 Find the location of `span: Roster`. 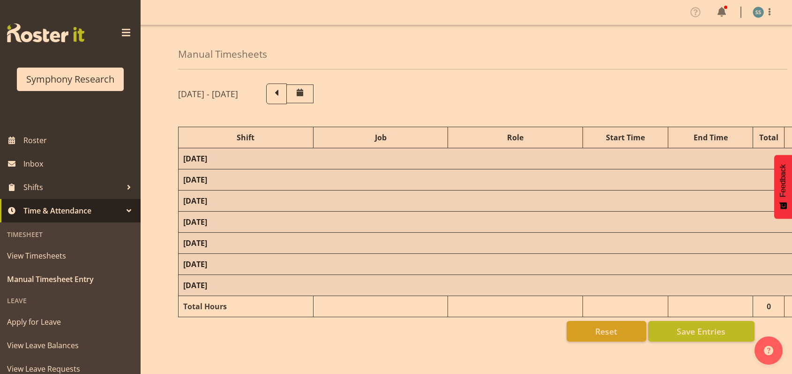

span: Roster is located at coordinates (80, 140).